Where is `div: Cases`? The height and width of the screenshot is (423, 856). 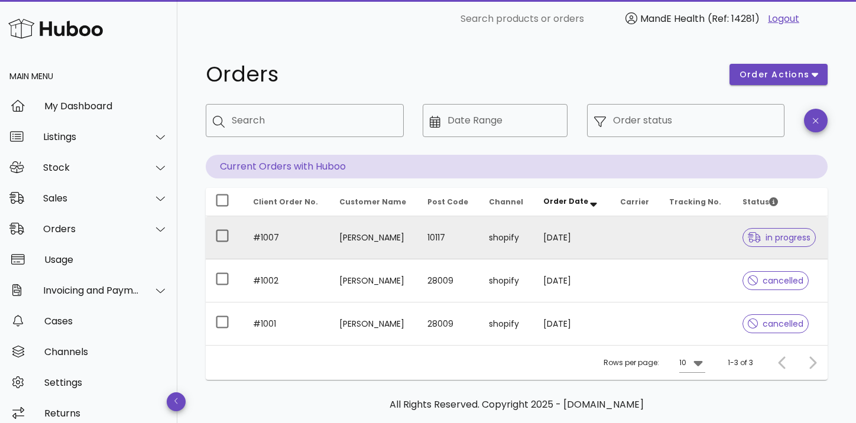 div: Cases is located at coordinates (106, 321).